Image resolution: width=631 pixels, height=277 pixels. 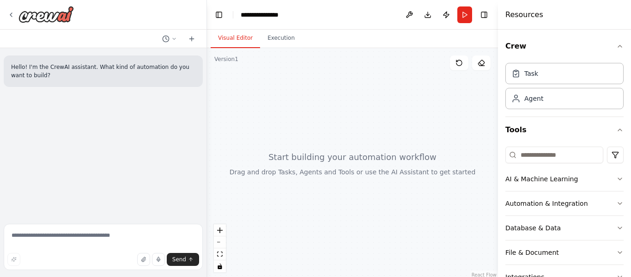 What do you see at coordinates (14, 259) in the screenshot?
I see `button: Improve this prompt` at bounding box center [14, 259].